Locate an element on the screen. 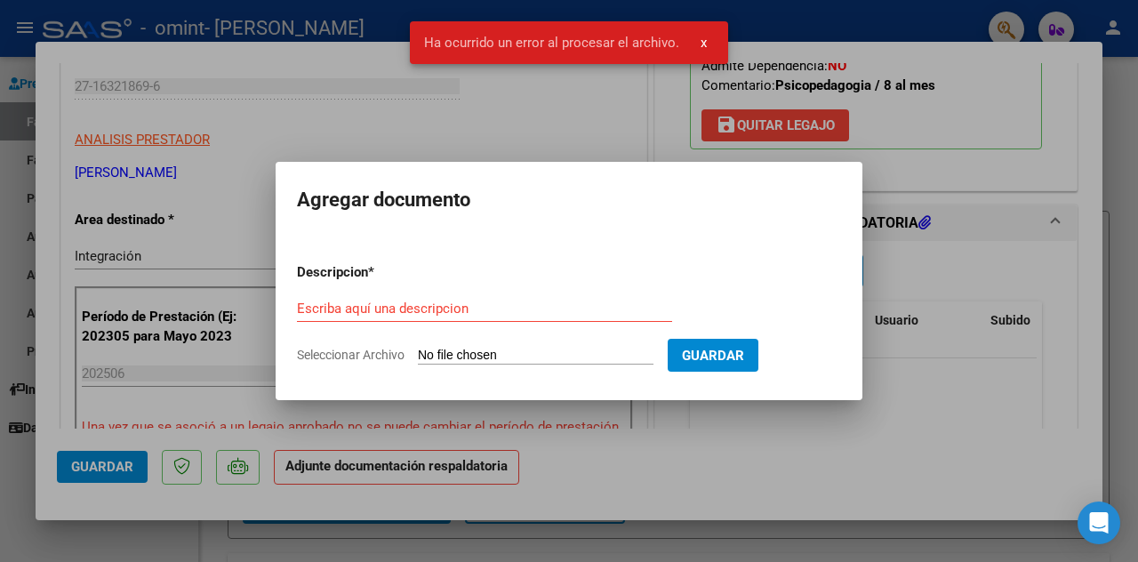 This screenshot has height=562, width=1138. button: Guardar is located at coordinates (713, 355).